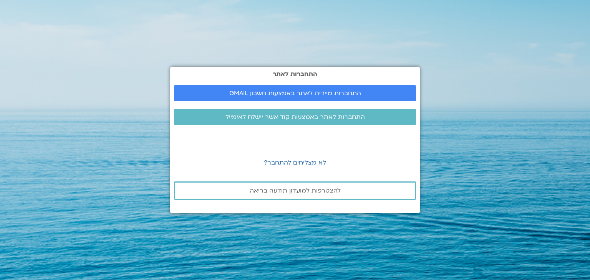  Describe the element at coordinates (295, 117) in the screenshot. I see `a: התחברות לאתר באמצעות קוד אשר יישלח לאימייל` at that location.